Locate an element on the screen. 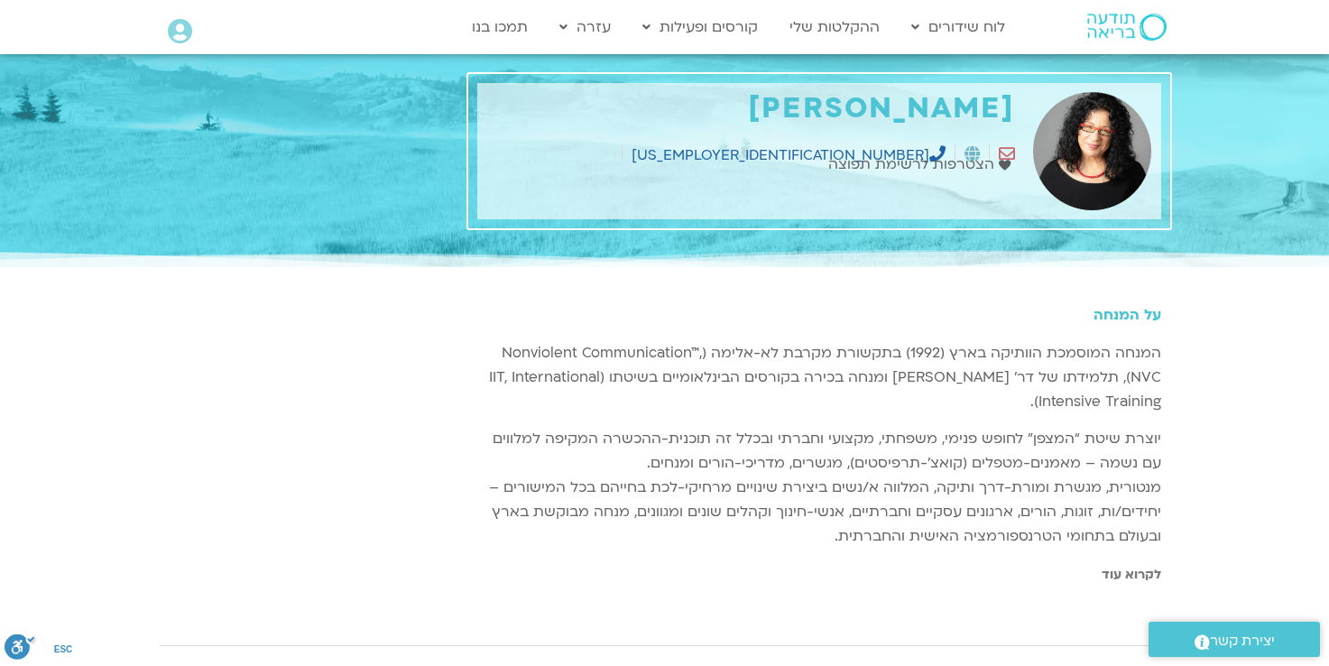  p: המנחה המוסמכת הוותיקה בארץ (1992) בתקשורת מקרבת לא-אלימה (Nonviolent Communication™, NVC), תלמידת... is located at coordinates (819, 377).